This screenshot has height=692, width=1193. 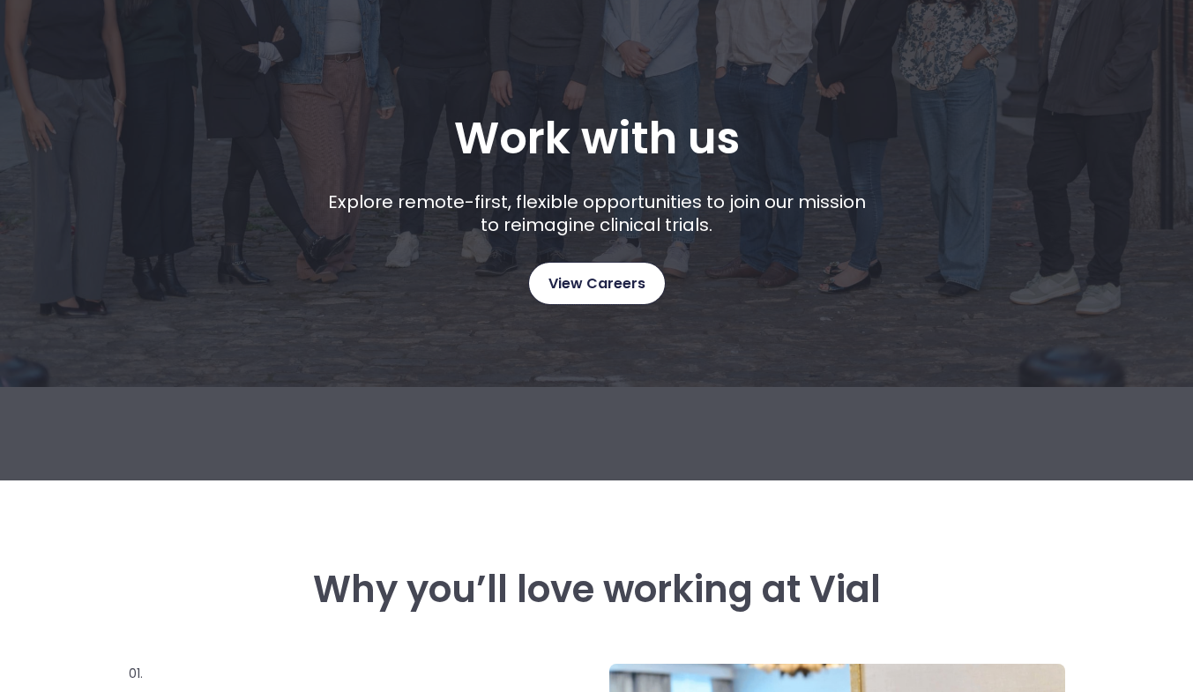 I want to click on h3: Why you’ll love working at Vial, so click(x=597, y=590).